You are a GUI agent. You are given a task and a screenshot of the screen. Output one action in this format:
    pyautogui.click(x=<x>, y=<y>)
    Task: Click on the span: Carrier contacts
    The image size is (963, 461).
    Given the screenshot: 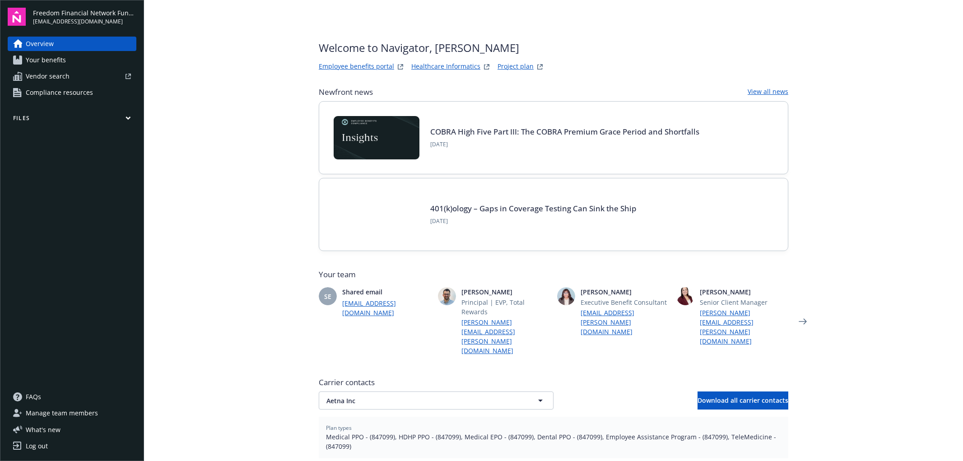 What is the action you would take?
    pyautogui.click(x=553, y=382)
    